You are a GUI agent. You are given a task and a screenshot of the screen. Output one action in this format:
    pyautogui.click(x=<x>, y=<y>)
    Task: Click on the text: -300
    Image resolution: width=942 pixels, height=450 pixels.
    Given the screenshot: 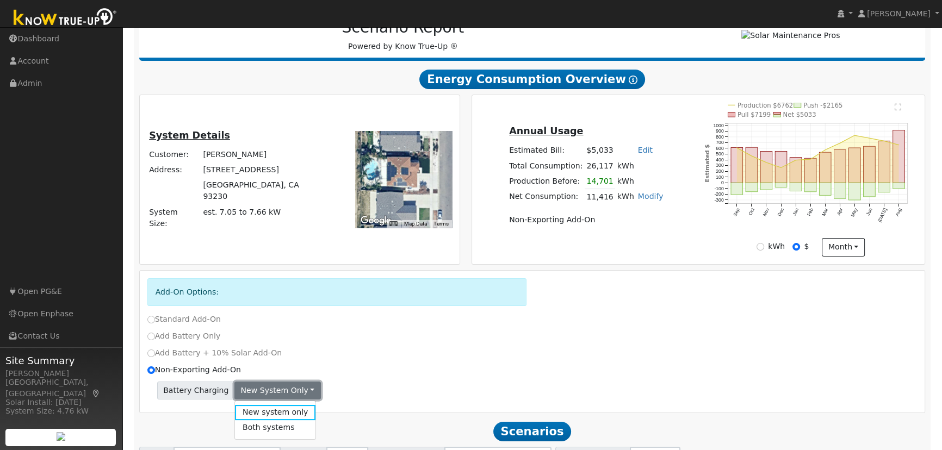 What is the action you would take?
    pyautogui.click(x=719, y=200)
    